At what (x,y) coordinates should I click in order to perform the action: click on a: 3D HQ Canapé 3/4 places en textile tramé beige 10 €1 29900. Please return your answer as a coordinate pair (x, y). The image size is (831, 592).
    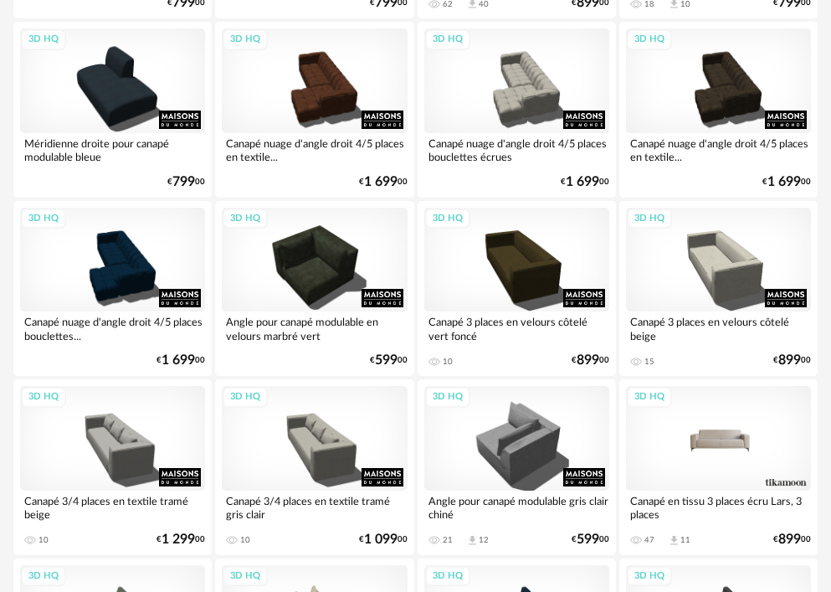
    Looking at the image, I should click on (112, 466).